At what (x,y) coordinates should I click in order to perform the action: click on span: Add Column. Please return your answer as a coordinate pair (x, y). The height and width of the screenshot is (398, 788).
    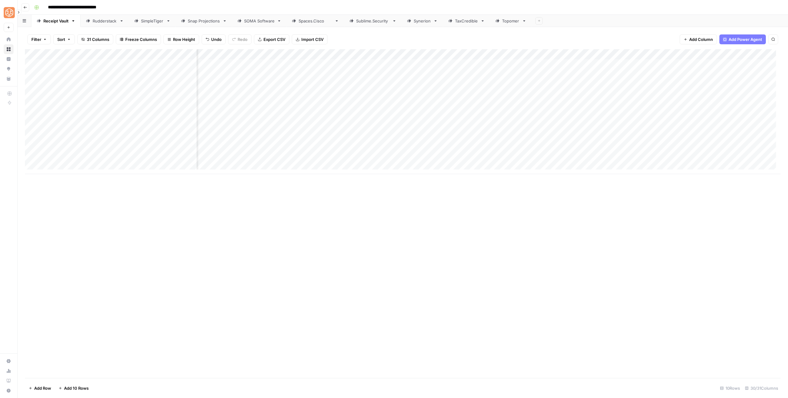
    Looking at the image, I should click on (701, 39).